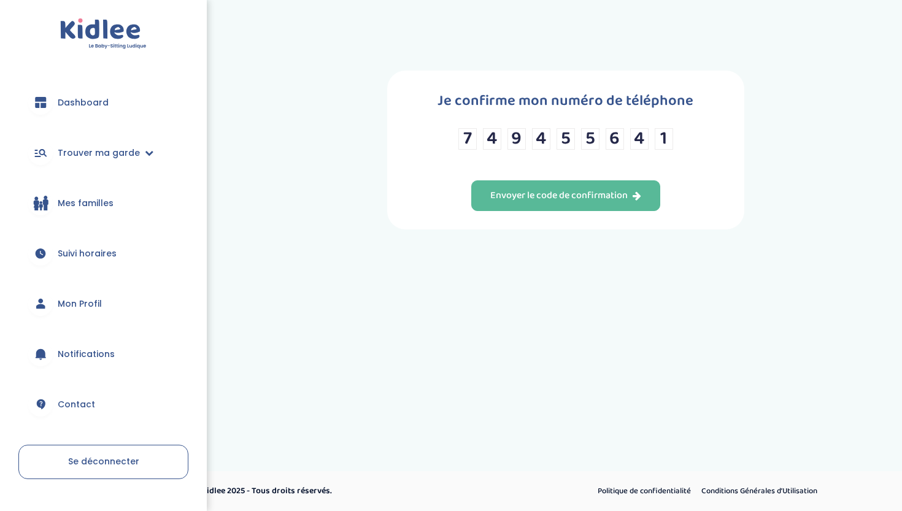  What do you see at coordinates (103, 102) in the screenshot?
I see `a: Dashboard` at bounding box center [103, 102].